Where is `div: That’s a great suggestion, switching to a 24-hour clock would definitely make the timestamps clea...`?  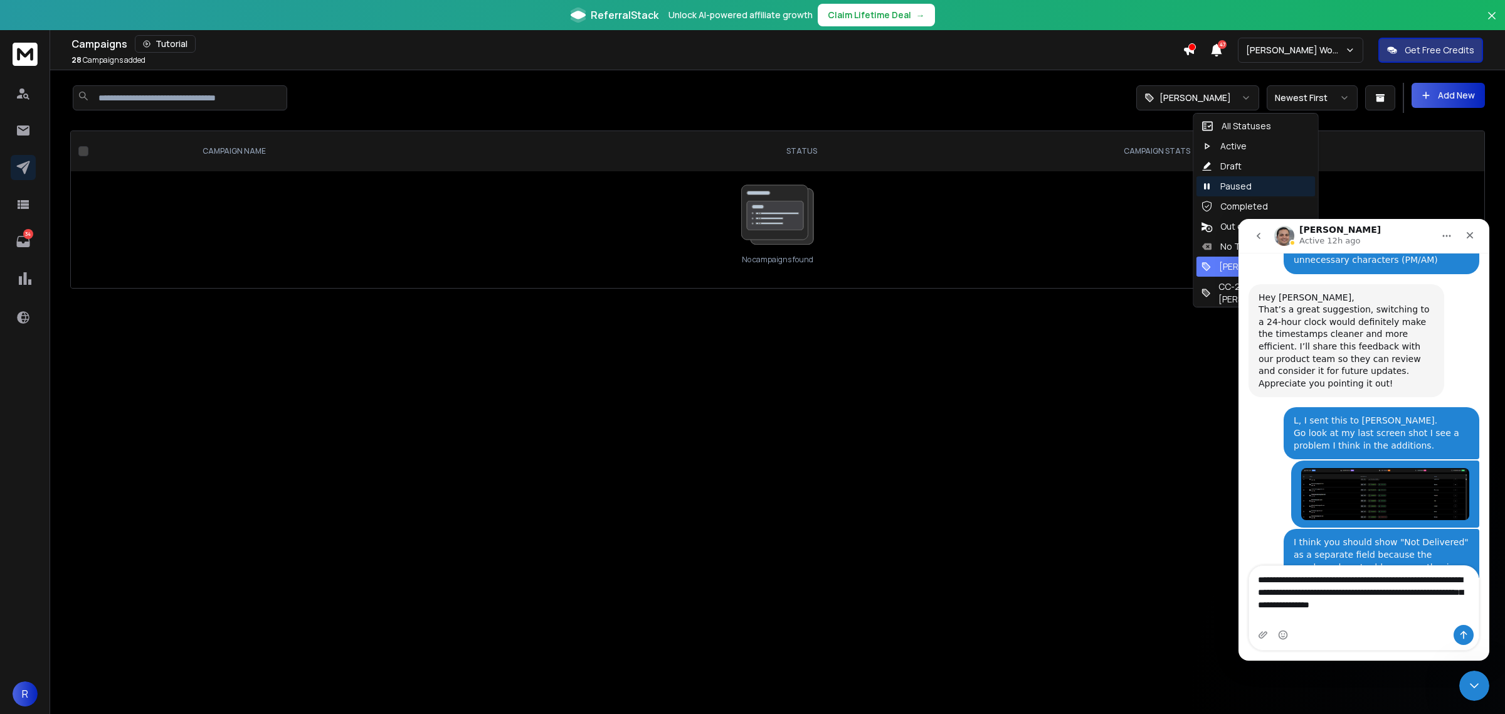
div: That’s a great suggestion, switching to a 24-hour clock would definitely make the timestamps clea... is located at coordinates (108, 127).